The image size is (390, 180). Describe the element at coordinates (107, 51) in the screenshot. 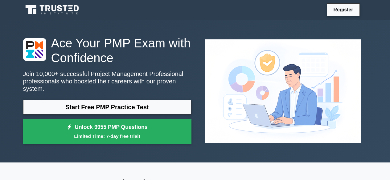

I see `h1: Ace Your PMP Exam with Confidence` at that location.